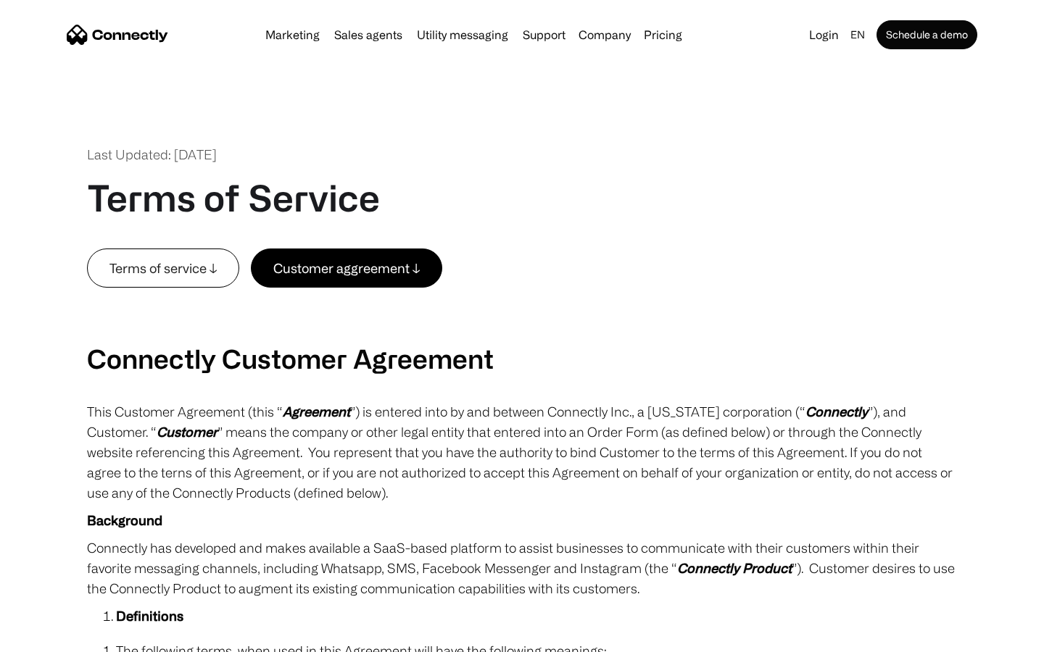  Describe the element at coordinates (522, 358) in the screenshot. I see `h2: Connectly Customer Agreement` at that location.